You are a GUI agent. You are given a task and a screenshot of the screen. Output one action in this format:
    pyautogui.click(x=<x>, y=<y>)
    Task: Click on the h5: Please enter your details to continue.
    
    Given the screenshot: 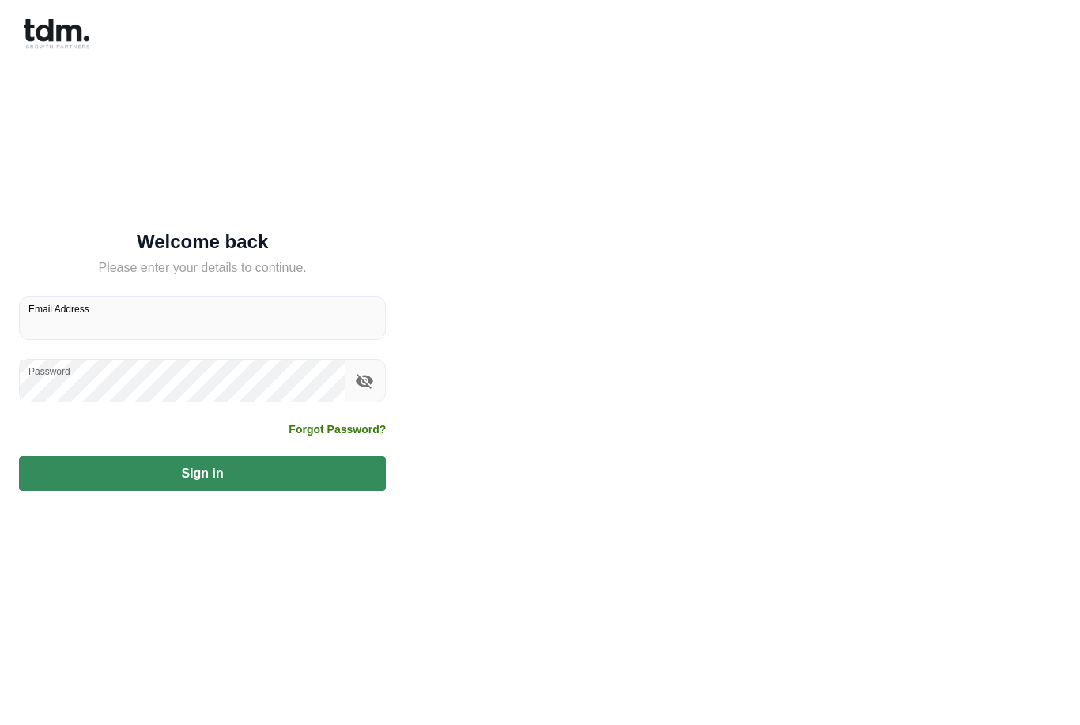 What is the action you would take?
    pyautogui.click(x=202, y=268)
    